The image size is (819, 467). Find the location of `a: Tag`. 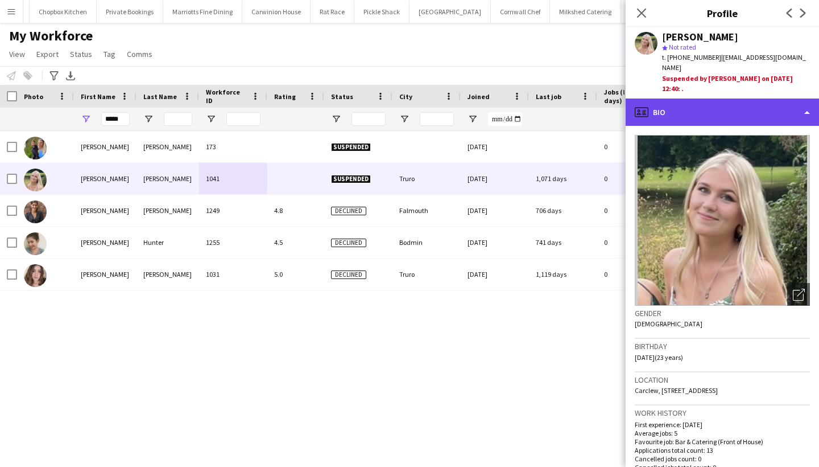

a: Tag is located at coordinates (109, 54).